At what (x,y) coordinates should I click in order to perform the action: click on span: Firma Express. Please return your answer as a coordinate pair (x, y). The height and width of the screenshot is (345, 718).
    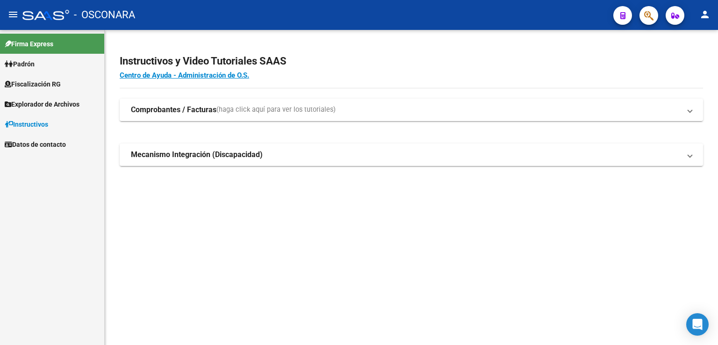
    Looking at the image, I should click on (29, 44).